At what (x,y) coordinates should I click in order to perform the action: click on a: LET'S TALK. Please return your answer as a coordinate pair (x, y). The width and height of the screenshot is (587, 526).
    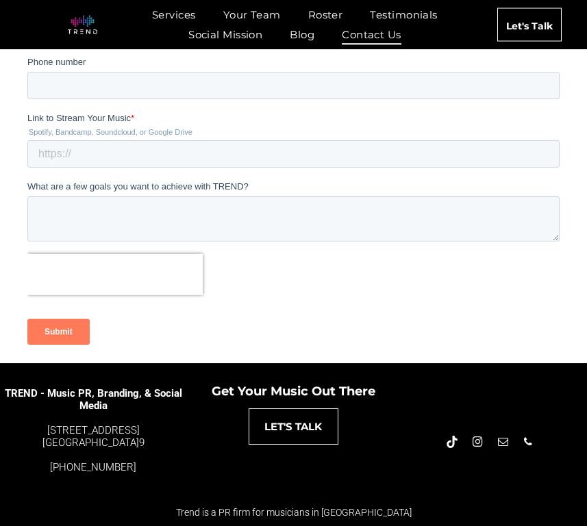
    Looking at the image, I should click on (293, 427).